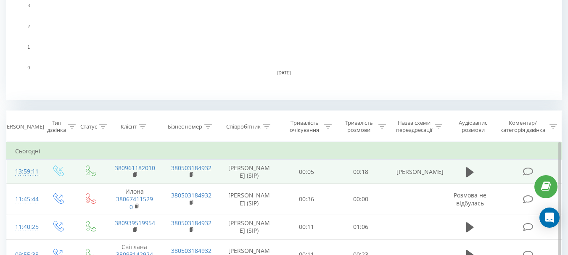  I want to click on td: 00:18, so click(360, 172).